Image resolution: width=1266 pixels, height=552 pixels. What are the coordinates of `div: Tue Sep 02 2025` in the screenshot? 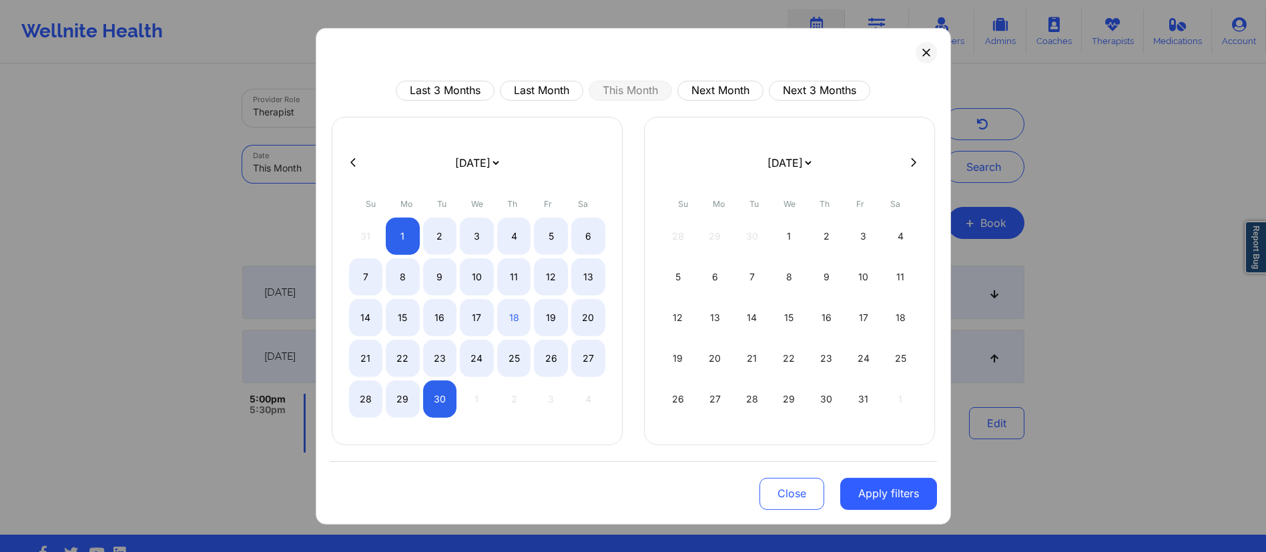 It's located at (440, 236).